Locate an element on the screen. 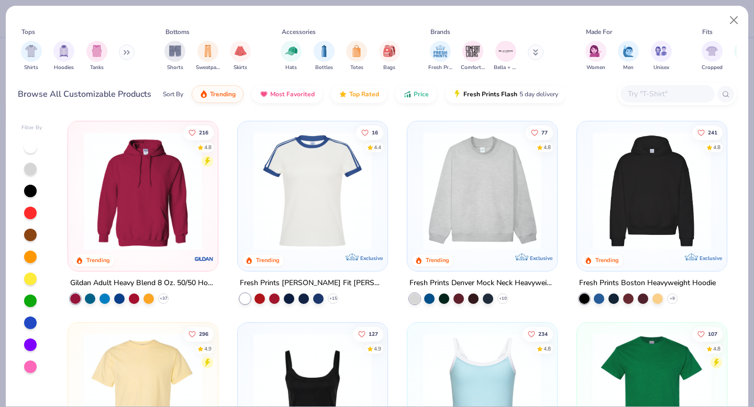  span: 107 is located at coordinates (712, 334).